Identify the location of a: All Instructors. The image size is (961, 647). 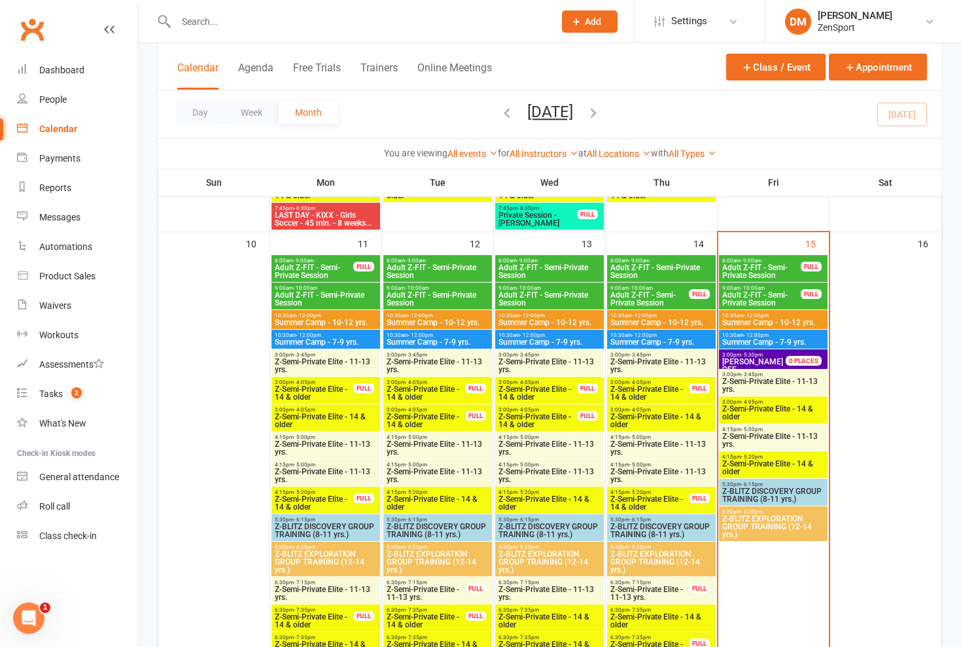
(544, 154).